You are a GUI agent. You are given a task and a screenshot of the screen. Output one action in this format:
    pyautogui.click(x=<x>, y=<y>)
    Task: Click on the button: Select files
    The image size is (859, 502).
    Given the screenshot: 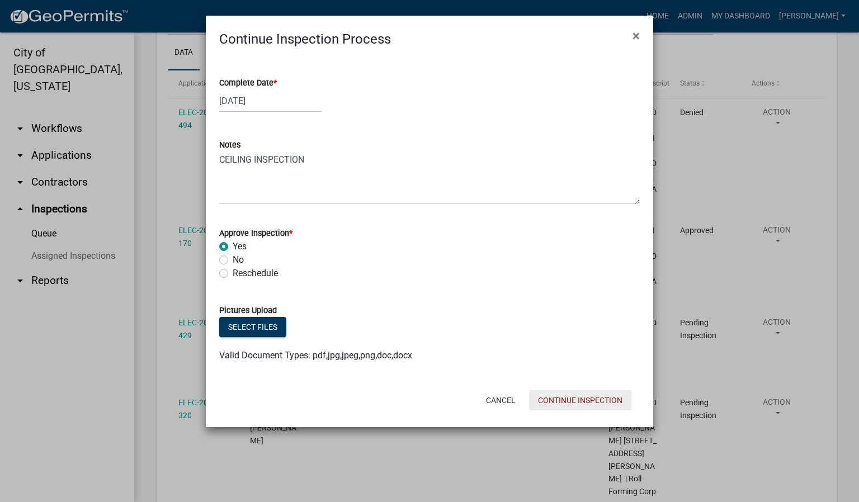 What is the action you would take?
    pyautogui.click(x=253, y=327)
    